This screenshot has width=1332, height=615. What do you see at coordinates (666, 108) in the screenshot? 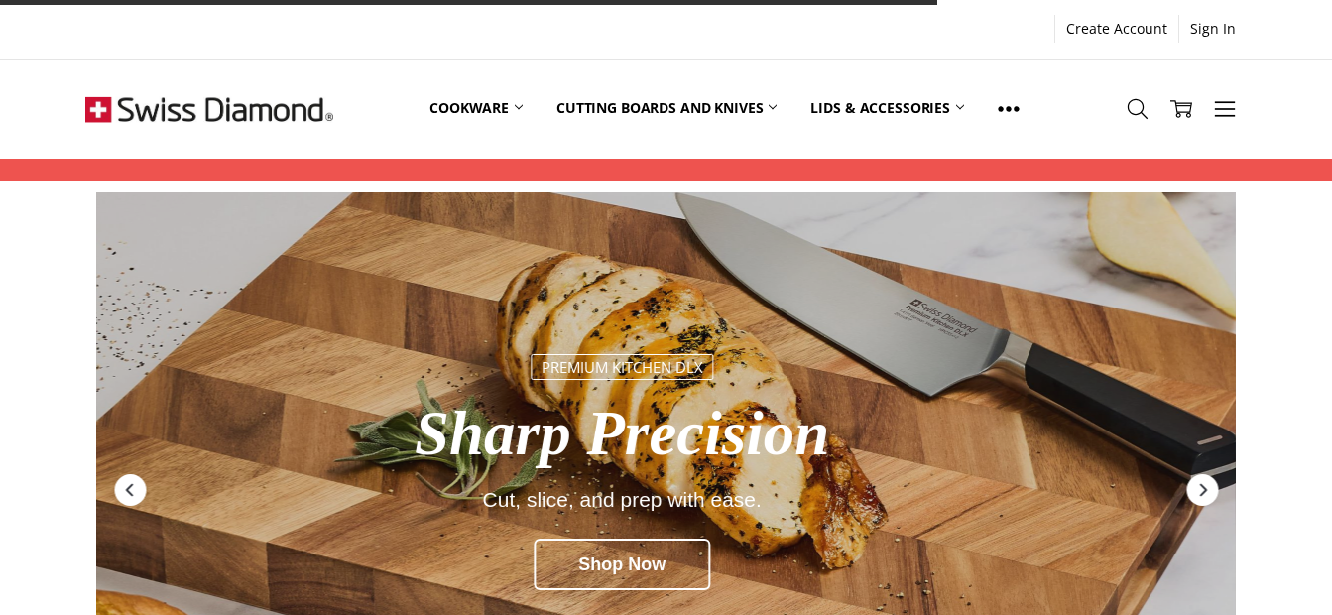
I see `a: Cutting boards and knives` at bounding box center [666, 108].